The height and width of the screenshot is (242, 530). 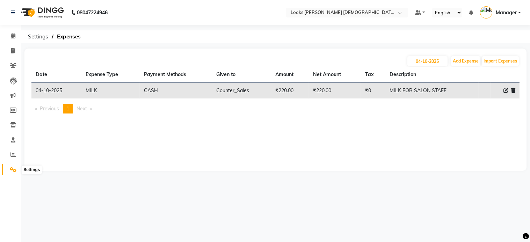 I want to click on td: ₹0, so click(x=373, y=91).